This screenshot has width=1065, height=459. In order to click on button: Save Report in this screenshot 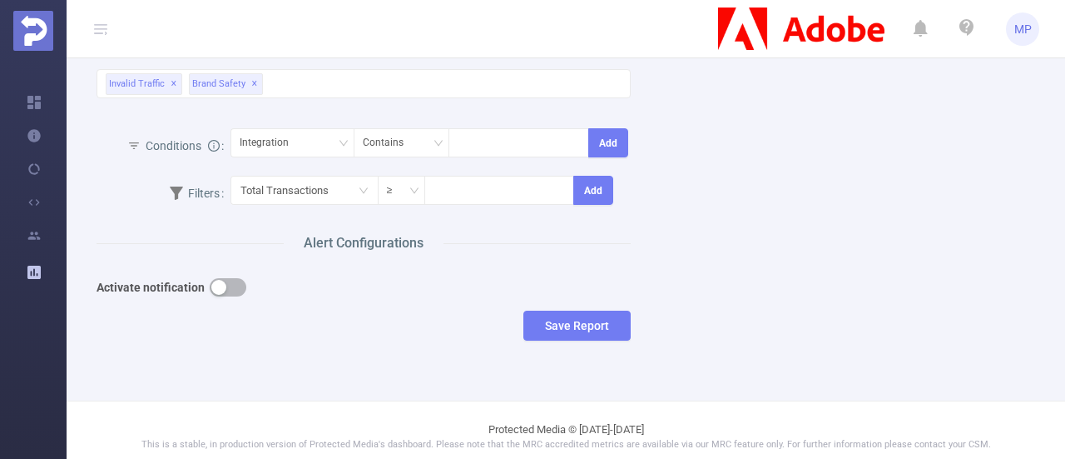, I will do `click(577, 325)`.